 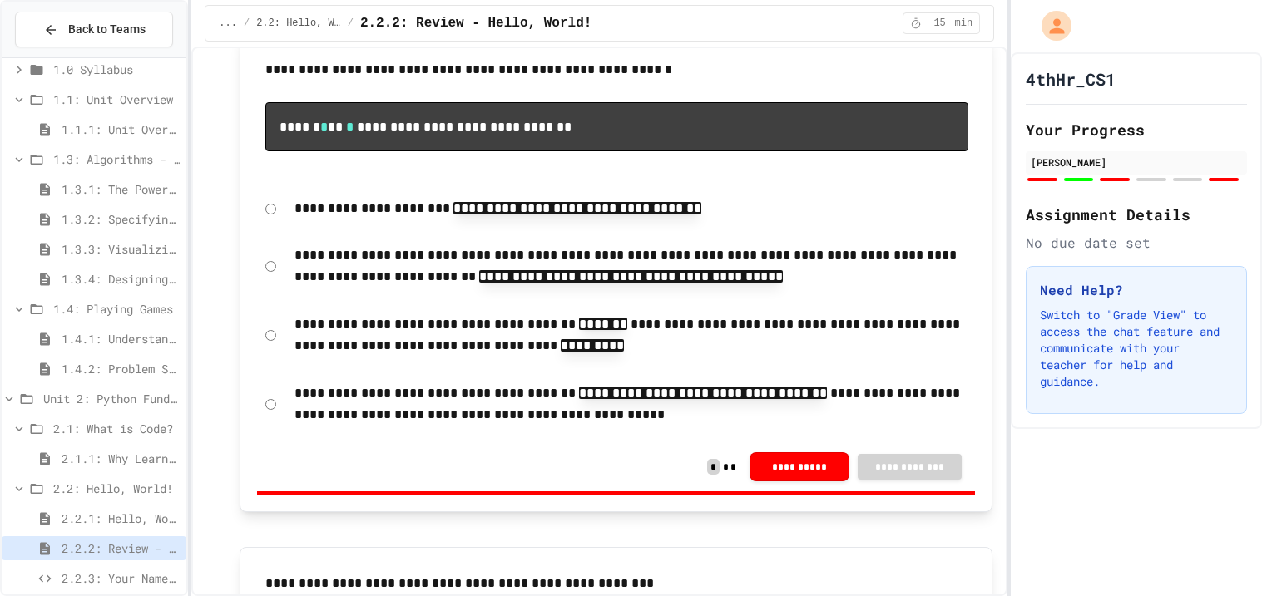 What do you see at coordinates (121, 339) in the screenshot?
I see `span: 1.4.1: Understanding Games with Flowcharts` at bounding box center [121, 339].